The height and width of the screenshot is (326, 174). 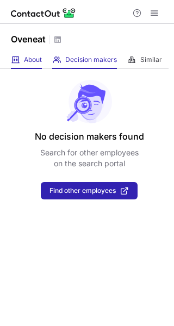 I want to click on img: ContactOut v5.3.10, so click(x=44, y=13).